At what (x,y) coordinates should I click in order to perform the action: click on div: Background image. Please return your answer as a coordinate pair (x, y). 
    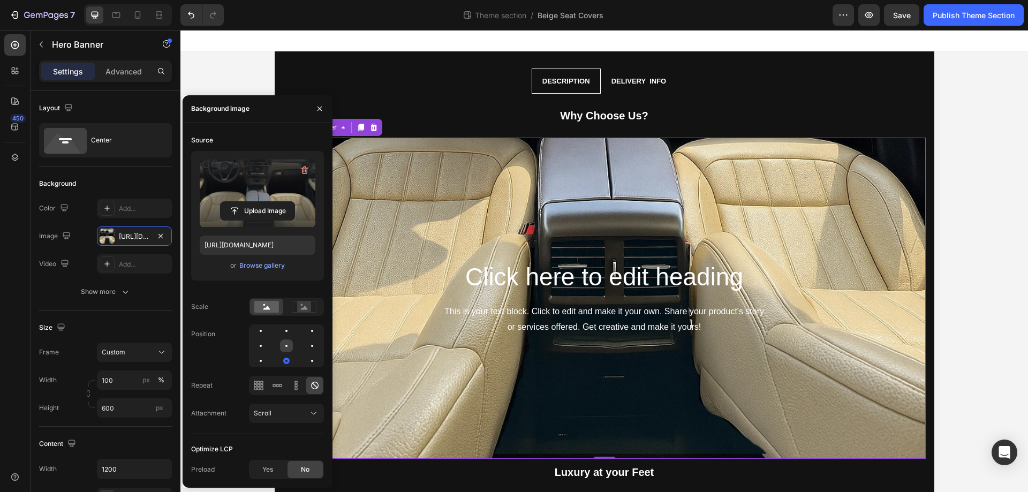
    Looking at the image, I should click on (220, 109).